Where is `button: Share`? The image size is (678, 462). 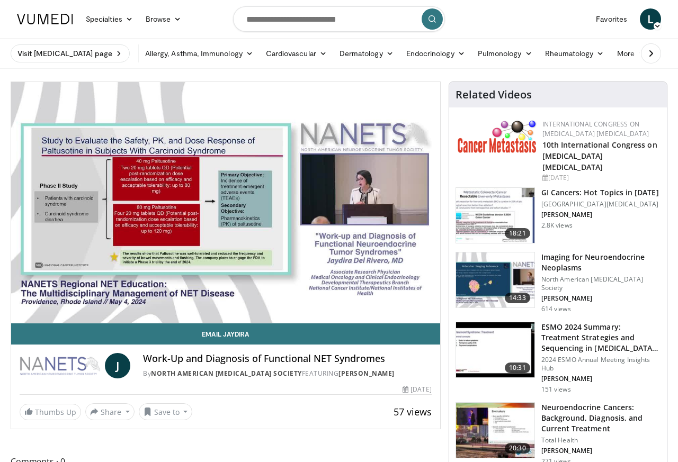 button: Share is located at coordinates (110, 412).